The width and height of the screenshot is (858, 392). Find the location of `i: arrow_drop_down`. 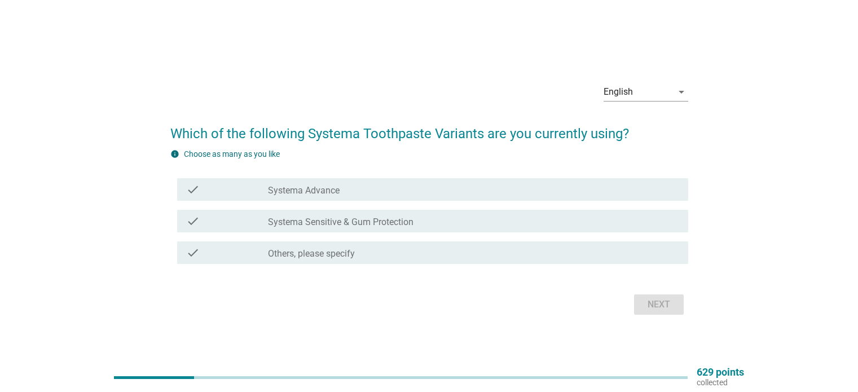

i: arrow_drop_down is located at coordinates (682, 92).